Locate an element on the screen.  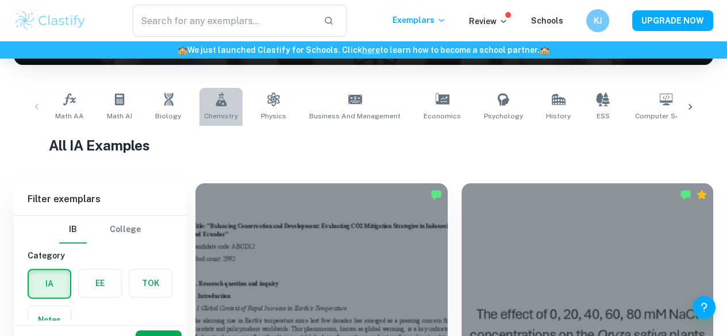
h6: Filter exemplars is located at coordinates (100, 199).